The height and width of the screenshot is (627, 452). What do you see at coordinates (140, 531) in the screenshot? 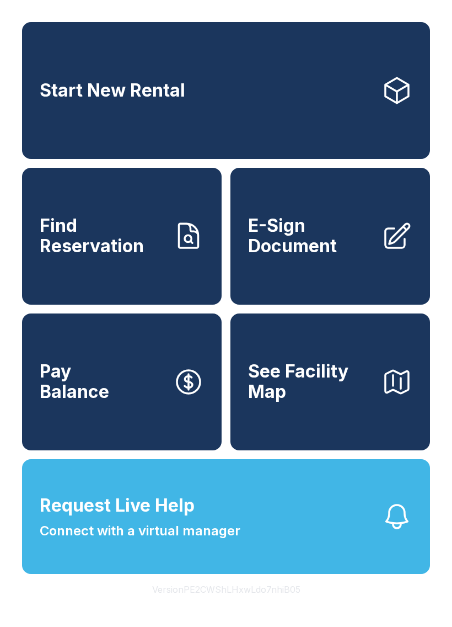
I see `span: Connect with a virtual manager` at bounding box center [140, 531].